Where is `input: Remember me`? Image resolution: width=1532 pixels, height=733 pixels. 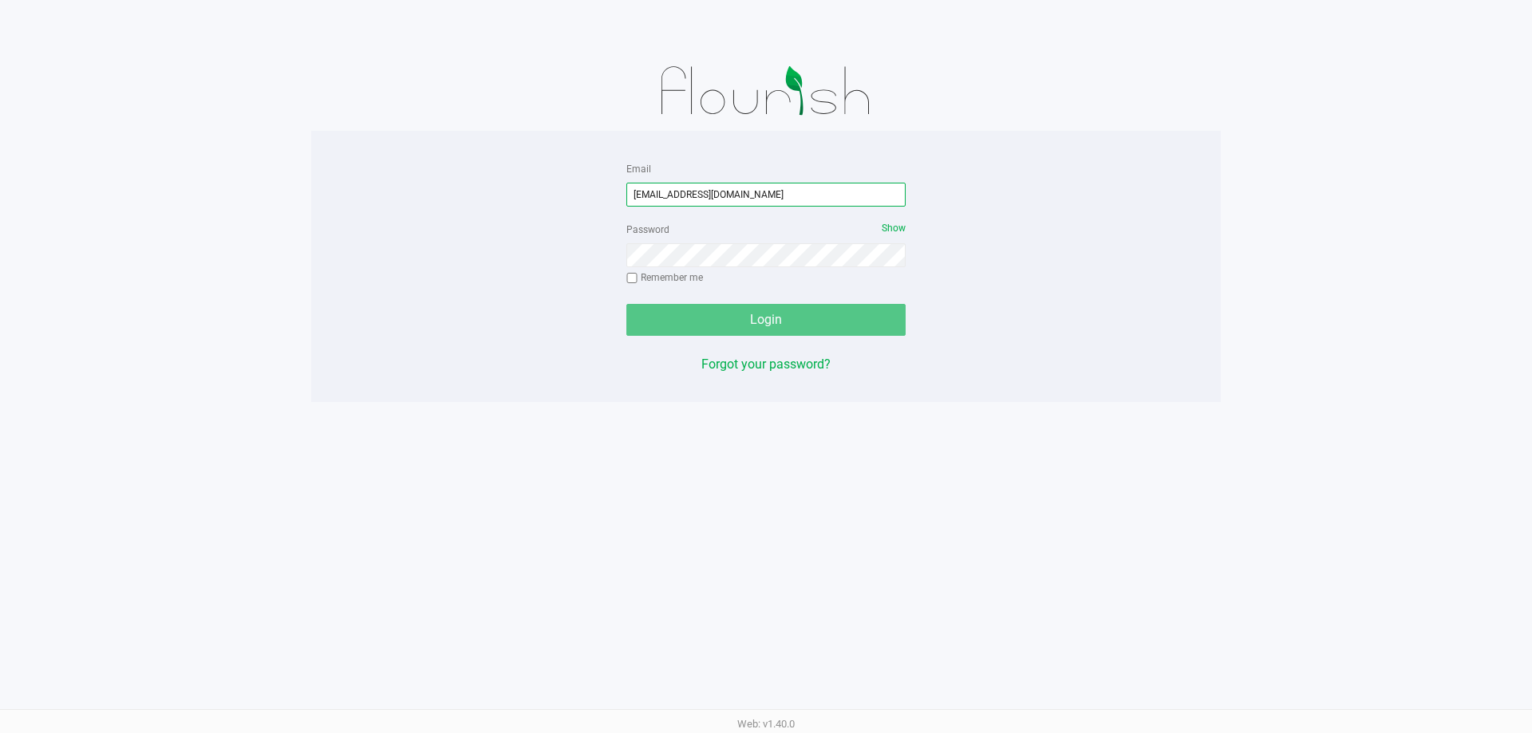 input: Remember me is located at coordinates (632, 279).